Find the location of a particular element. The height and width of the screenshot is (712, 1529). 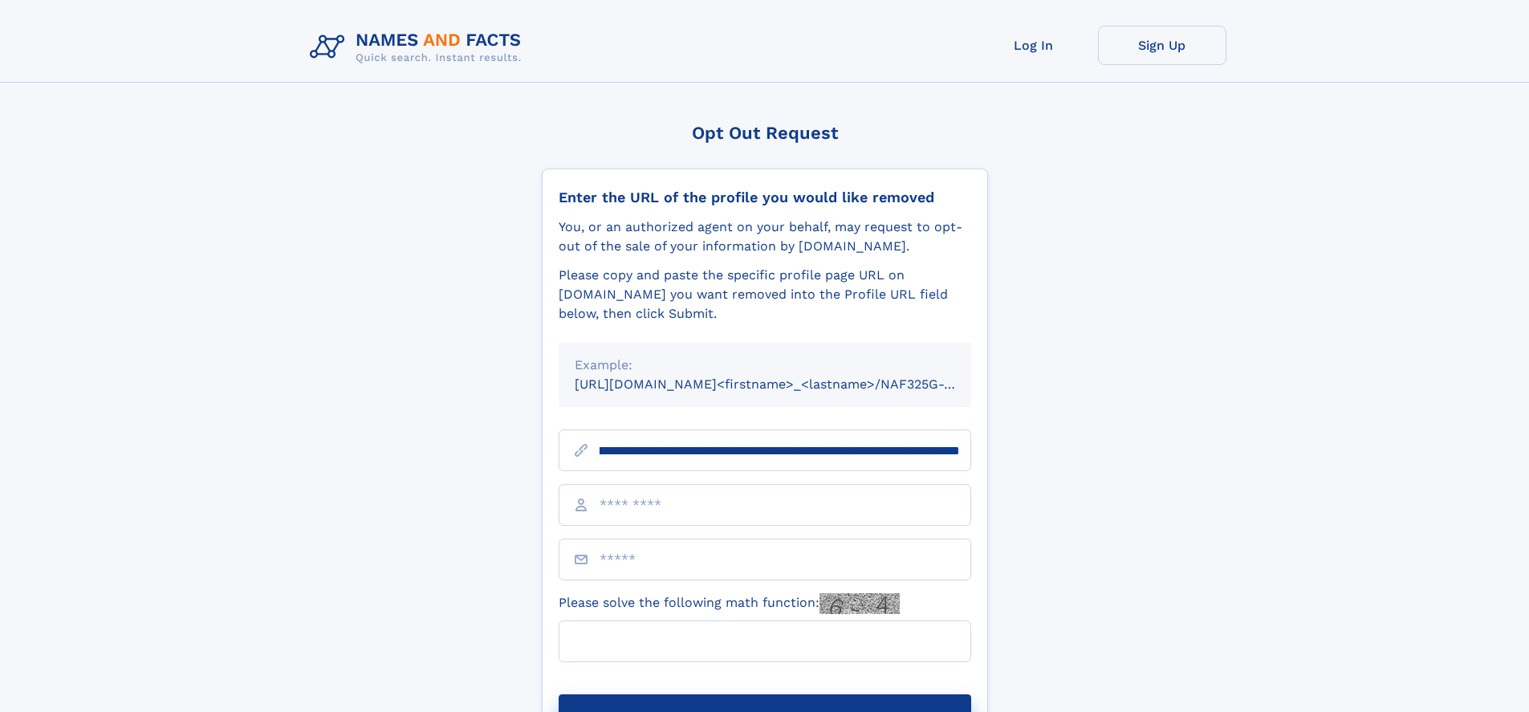

label: Please solve the following math function: is located at coordinates (729, 603).